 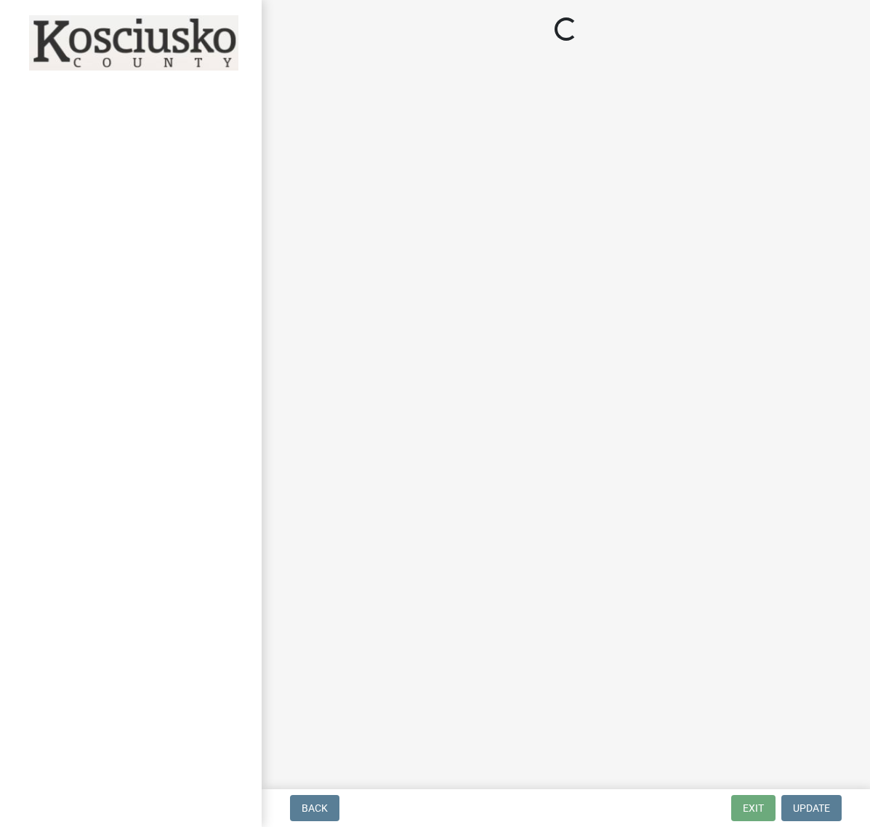 What do you see at coordinates (315, 808) in the screenshot?
I see `button: Back` at bounding box center [315, 808].